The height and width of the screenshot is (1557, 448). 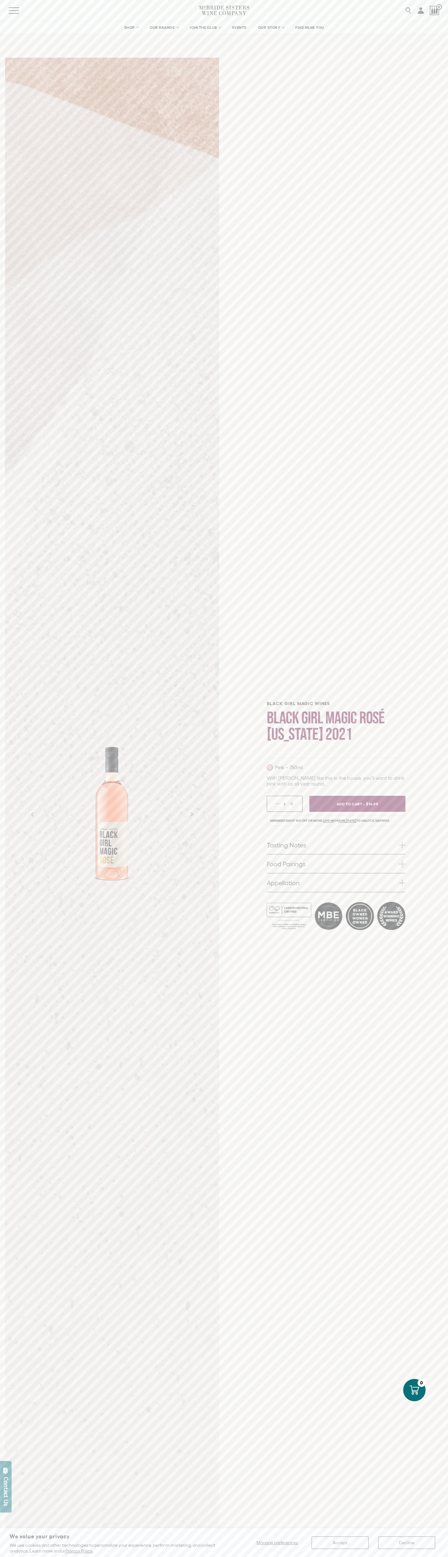 What do you see at coordinates (277, 1543) in the screenshot?
I see `span: Manage preferences` at bounding box center [277, 1543].